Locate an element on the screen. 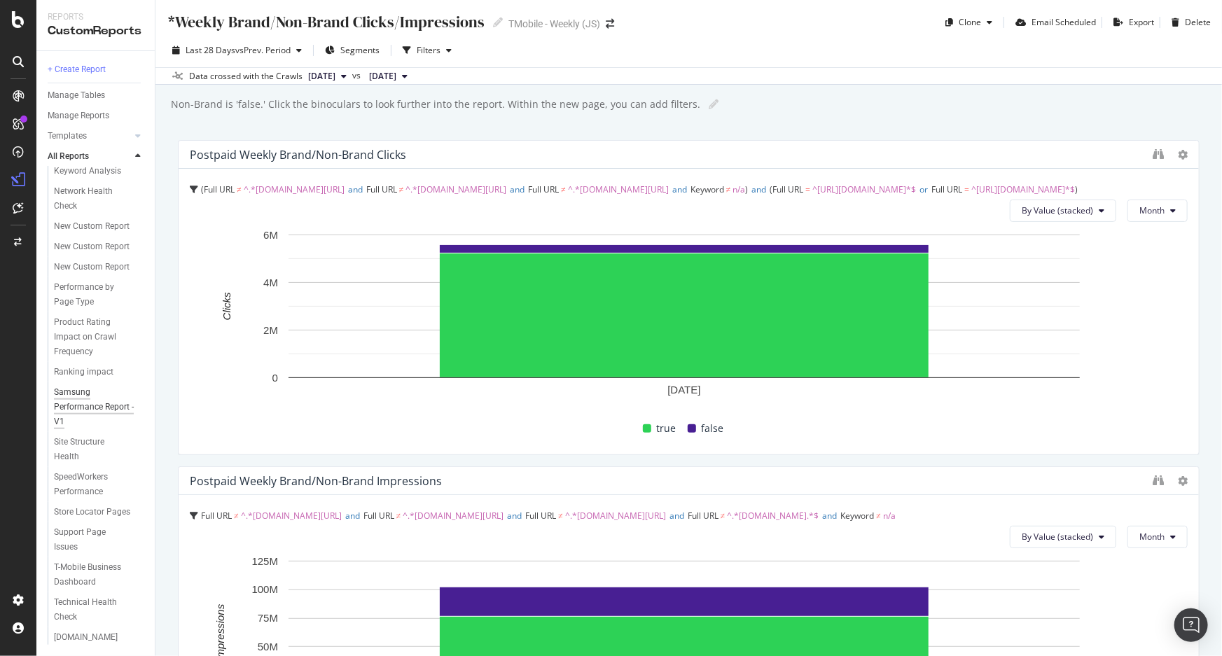  div: *Weekly Brand/Non-Brand Clicks/Impressions is located at coordinates (326, 22).